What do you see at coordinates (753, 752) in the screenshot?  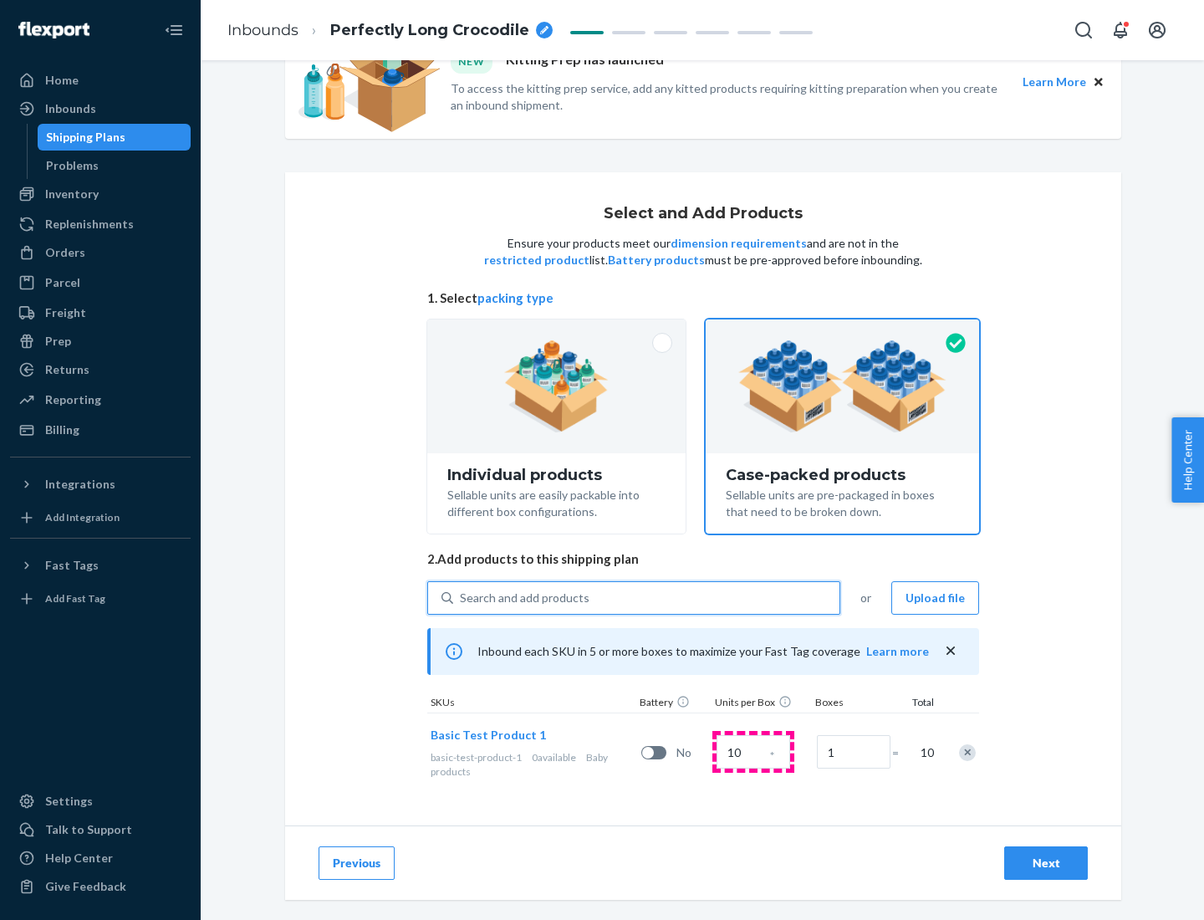 I see `input: Case Quantity` at bounding box center [753, 752].